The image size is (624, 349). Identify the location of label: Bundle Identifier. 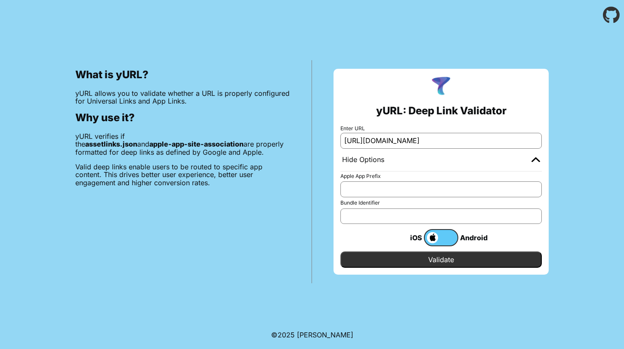
(441, 203).